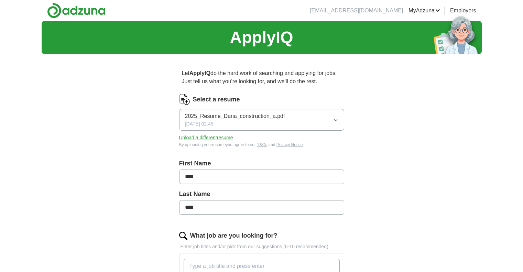 Image resolution: width=523 pixels, height=272 pixels. Describe the element at coordinates (235, 116) in the screenshot. I see `span: 2025_Resume_Dana_construction_a.pdf` at that location.